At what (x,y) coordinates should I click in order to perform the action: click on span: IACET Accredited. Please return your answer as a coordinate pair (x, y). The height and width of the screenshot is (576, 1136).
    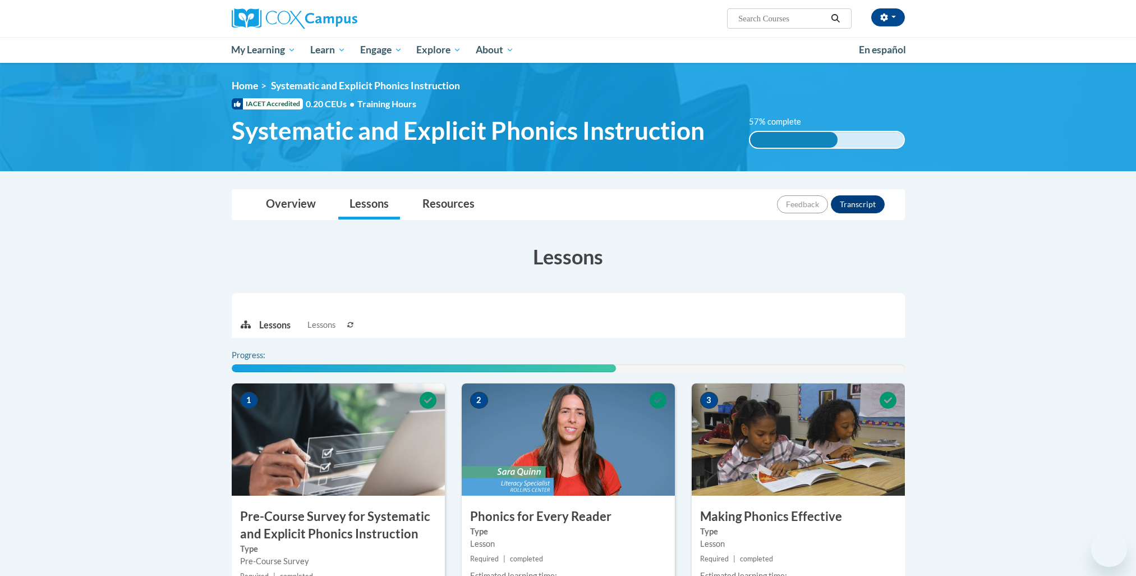
    Looking at the image, I should click on (267, 104).